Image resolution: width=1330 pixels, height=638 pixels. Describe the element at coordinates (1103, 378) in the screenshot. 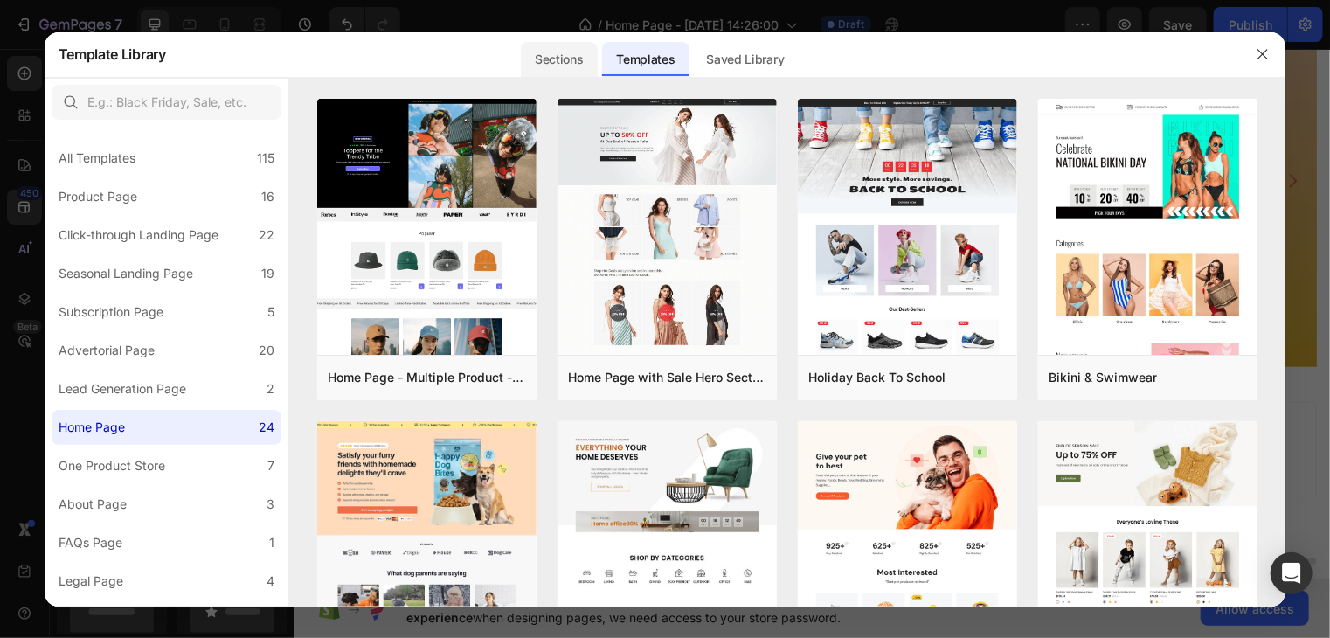

I see `div: Bikini & Swimwear` at that location.